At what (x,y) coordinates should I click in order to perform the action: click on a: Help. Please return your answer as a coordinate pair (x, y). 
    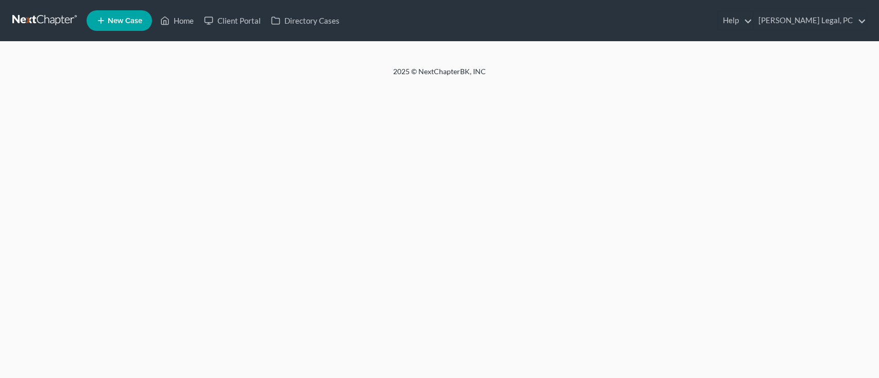
    Looking at the image, I should click on (735, 21).